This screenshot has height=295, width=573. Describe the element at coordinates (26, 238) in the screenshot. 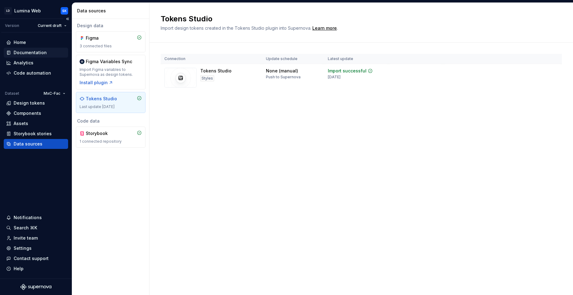

I see `div: Invite team` at that location.